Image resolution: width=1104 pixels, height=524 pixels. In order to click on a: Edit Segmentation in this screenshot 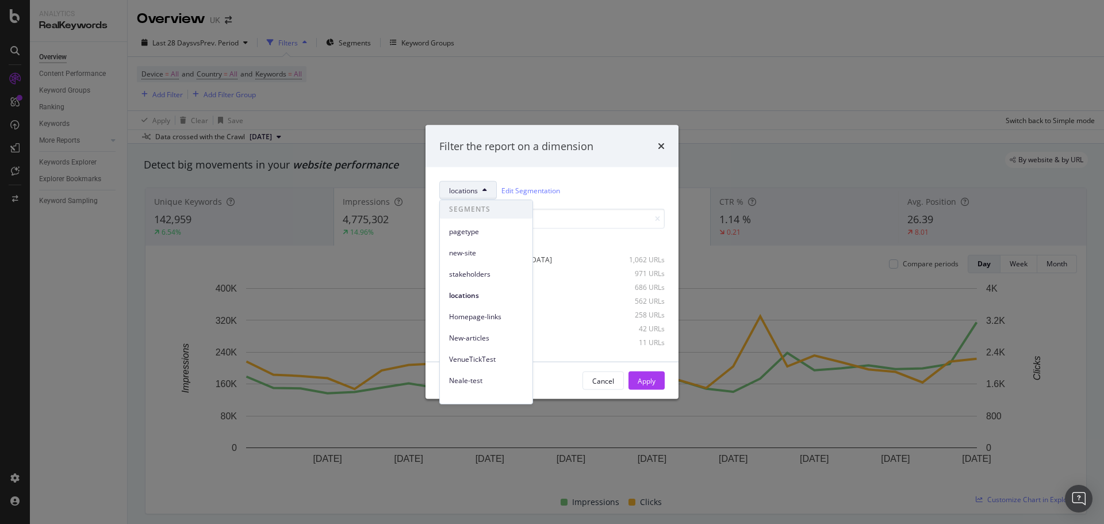, I will do `click(531, 190)`.